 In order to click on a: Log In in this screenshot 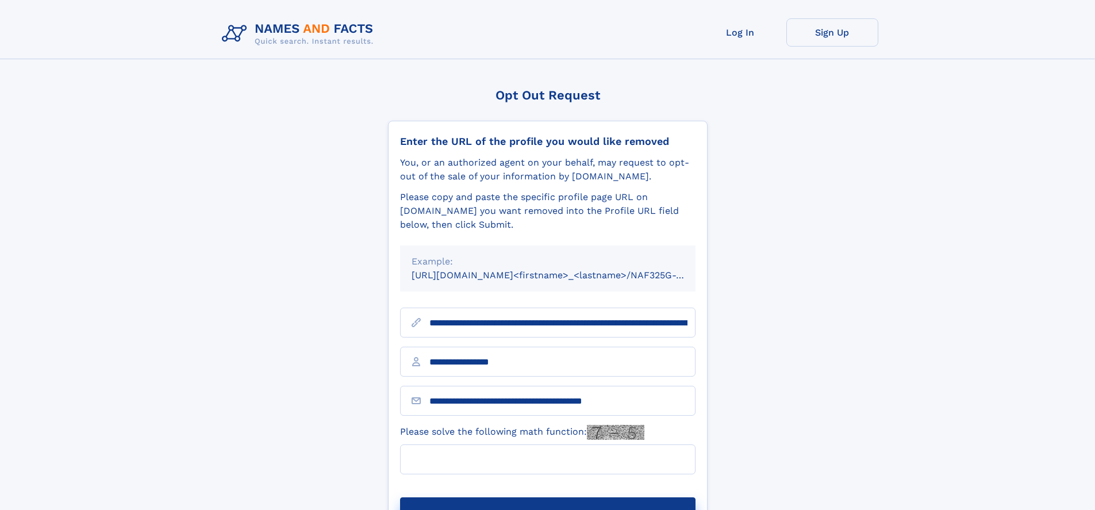, I will do `click(740, 32)`.